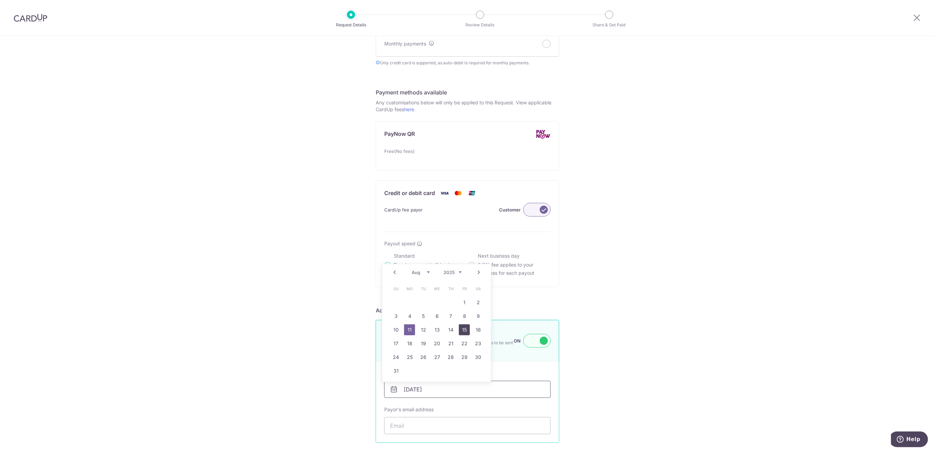 The height and width of the screenshot is (452, 935). Describe the element at coordinates (403, 210) in the screenshot. I see `span: CardUp fee payor` at that location.